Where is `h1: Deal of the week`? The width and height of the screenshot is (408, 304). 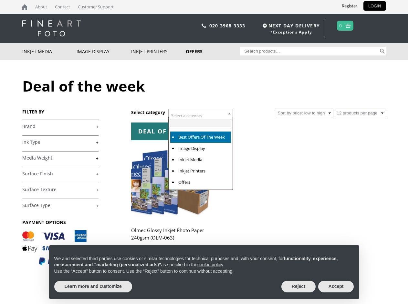 h1: Deal of the week is located at coordinates (204, 86).